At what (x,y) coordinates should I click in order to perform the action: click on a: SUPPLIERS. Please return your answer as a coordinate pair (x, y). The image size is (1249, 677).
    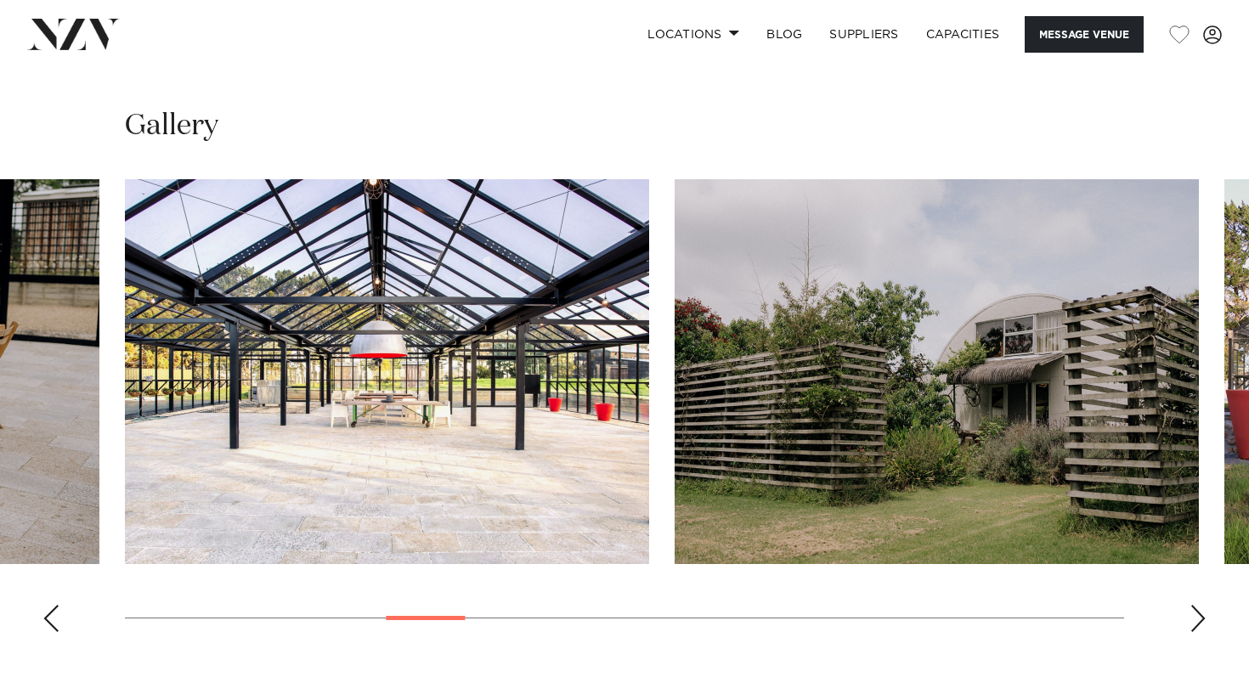
    Looking at the image, I should click on (863, 34).